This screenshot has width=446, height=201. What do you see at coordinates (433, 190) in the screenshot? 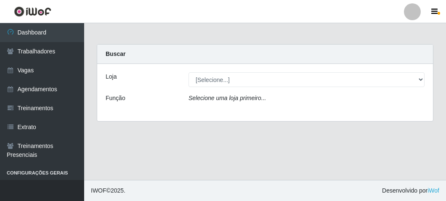
I see `a: iWof` at bounding box center [433, 190].